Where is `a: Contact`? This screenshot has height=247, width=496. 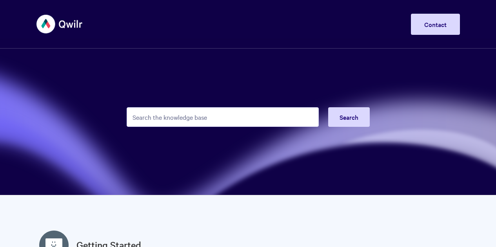 a: Contact is located at coordinates (435, 24).